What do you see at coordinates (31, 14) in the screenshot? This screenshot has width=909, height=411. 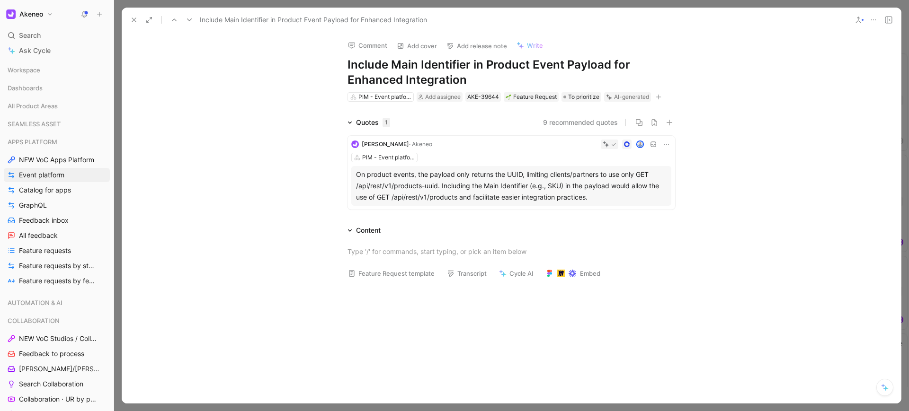 I see `h1: Akeneo` at bounding box center [31, 14].